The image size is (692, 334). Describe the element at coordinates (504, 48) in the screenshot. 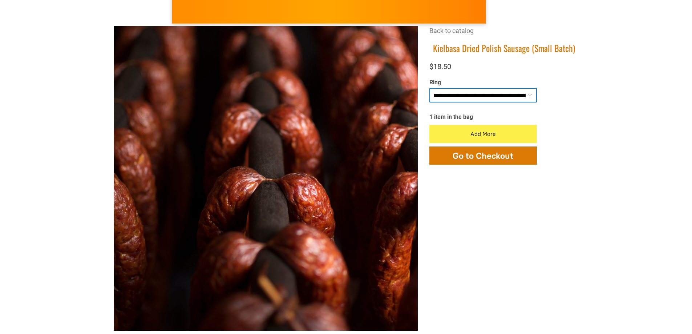

I see `h1: Kielbasa Dried Polish Sausage (Small Batch)` at that location.